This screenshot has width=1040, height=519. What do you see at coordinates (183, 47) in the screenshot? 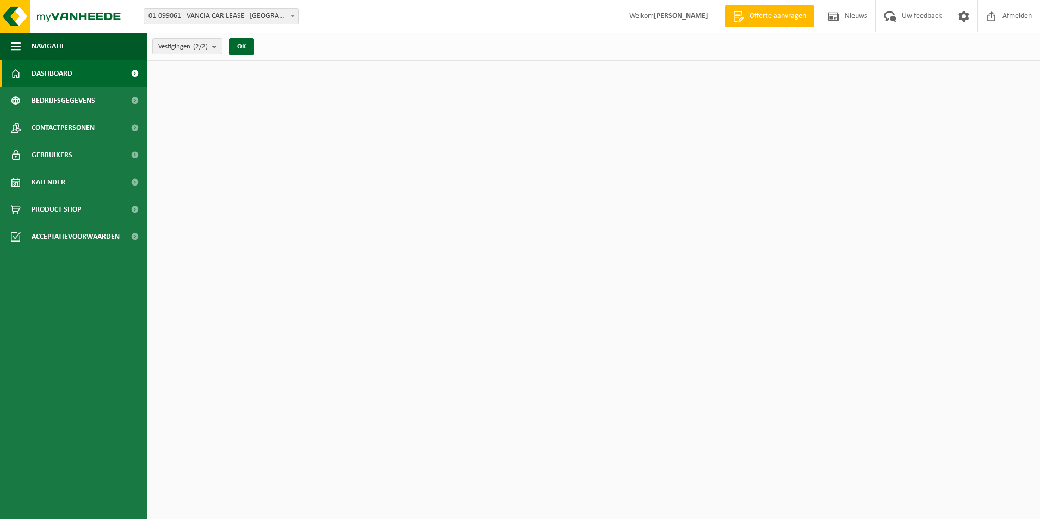
I see `span: Vestigingen` at bounding box center [183, 47].